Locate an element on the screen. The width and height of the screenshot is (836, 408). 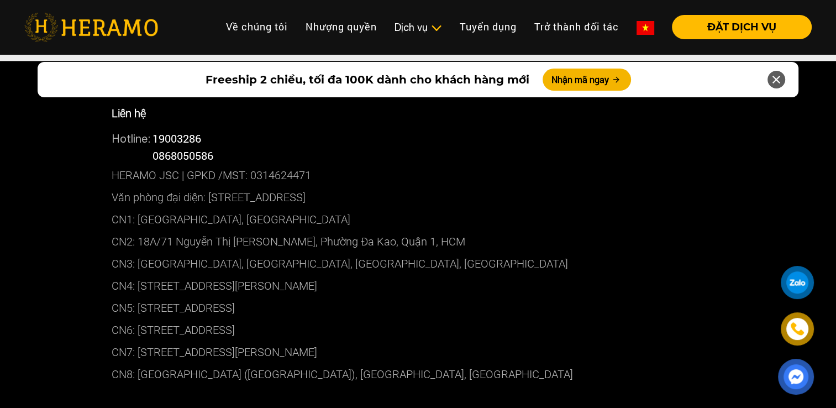
img: heramo-logo.png is located at coordinates (91, 27).